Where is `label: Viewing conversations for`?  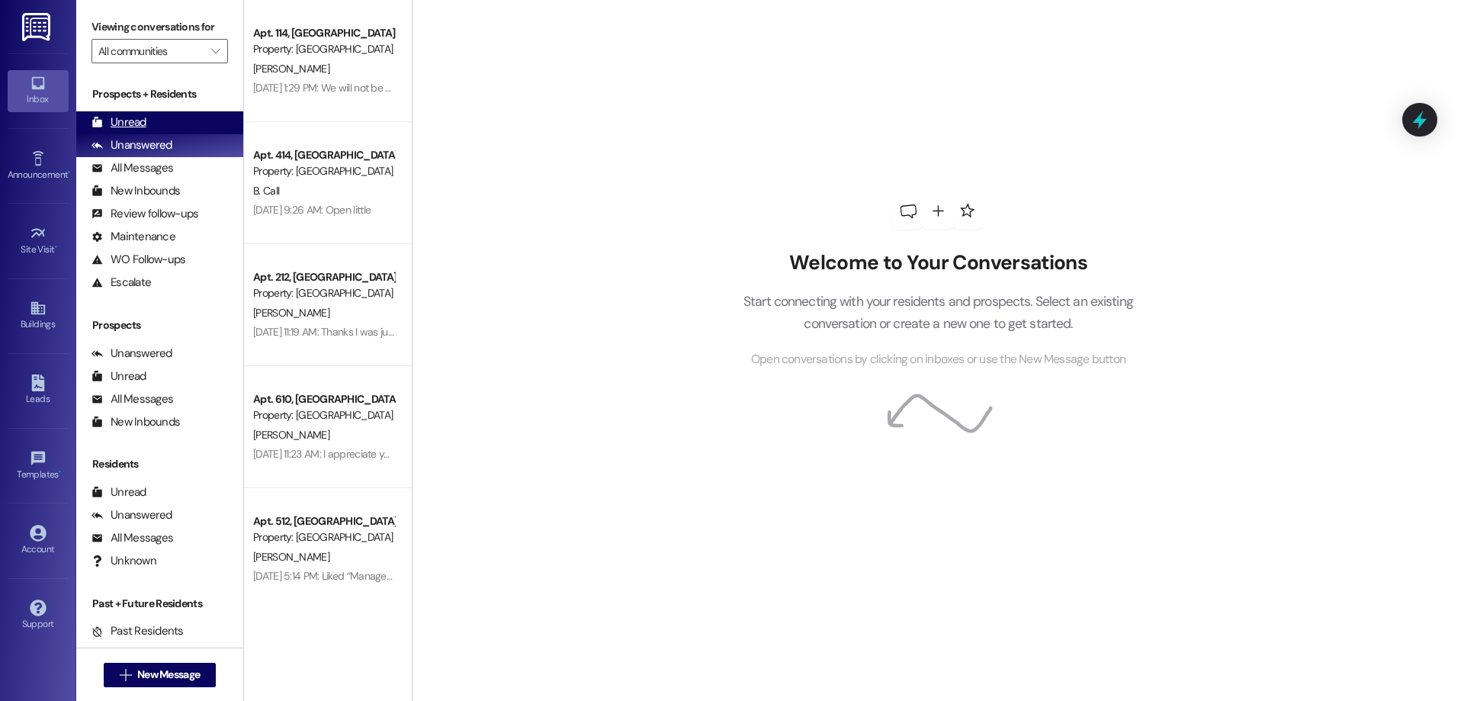
label: Viewing conversations for is located at coordinates (159, 27).